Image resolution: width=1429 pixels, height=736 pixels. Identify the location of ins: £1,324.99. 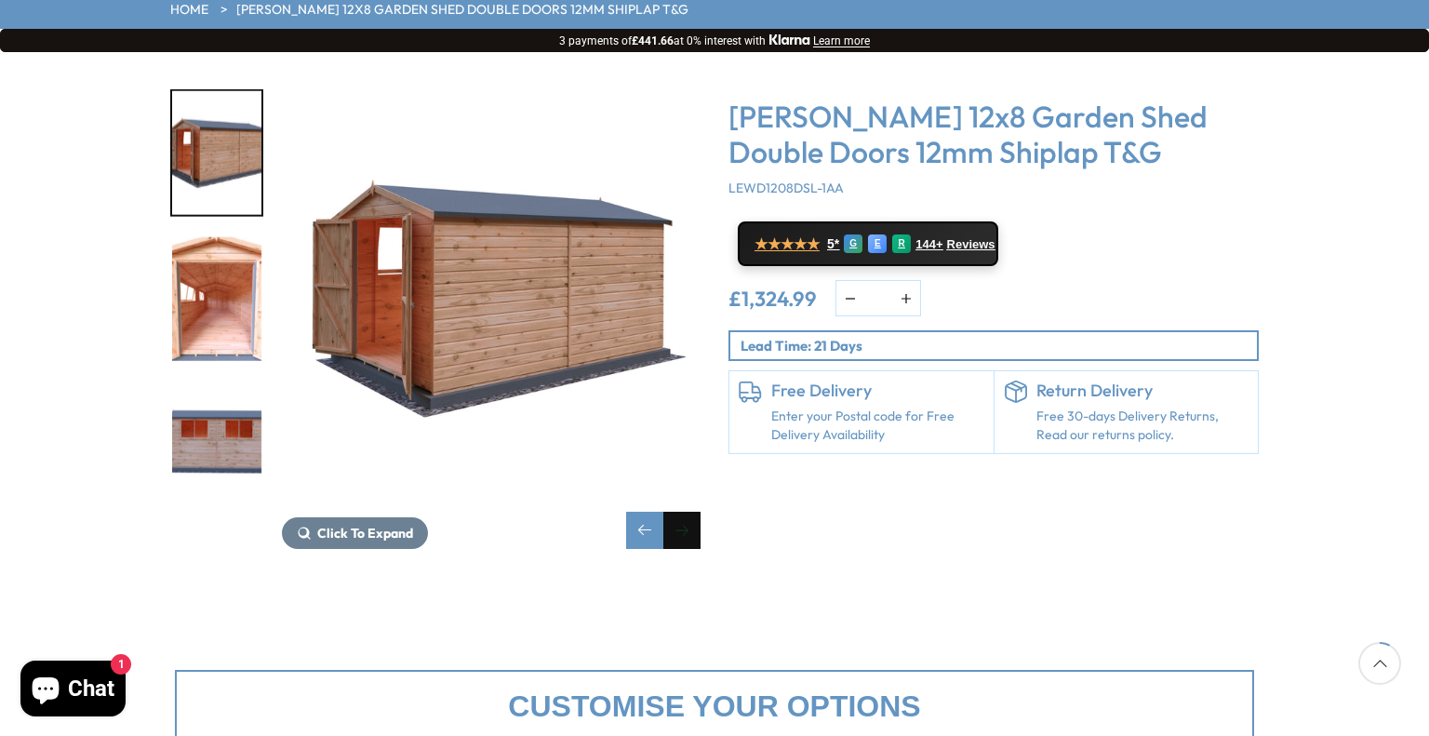
(772, 299).